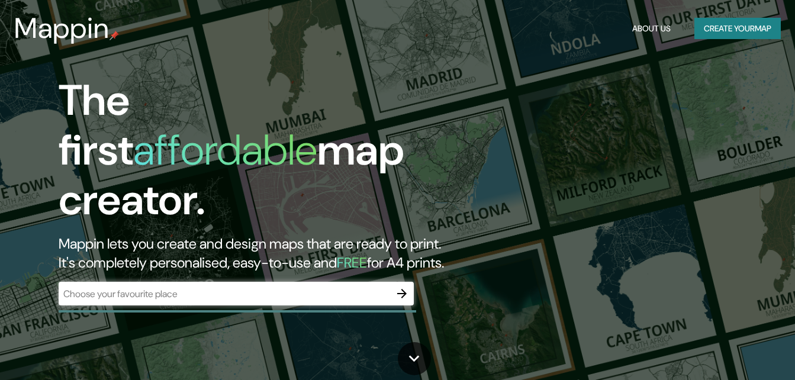  I want to click on img: mappin-pin, so click(114, 36).